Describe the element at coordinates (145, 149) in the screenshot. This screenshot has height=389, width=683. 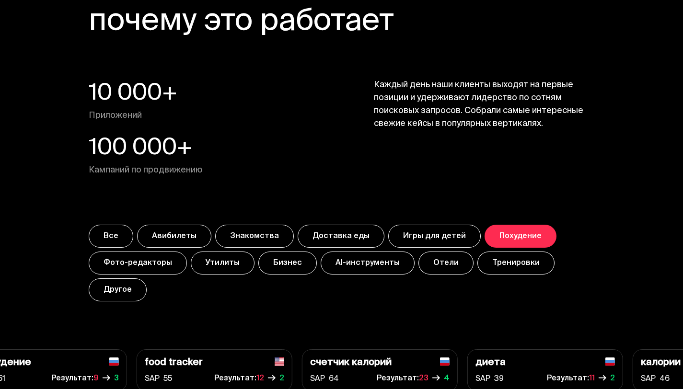
I see `span: 100 000+` at that location.